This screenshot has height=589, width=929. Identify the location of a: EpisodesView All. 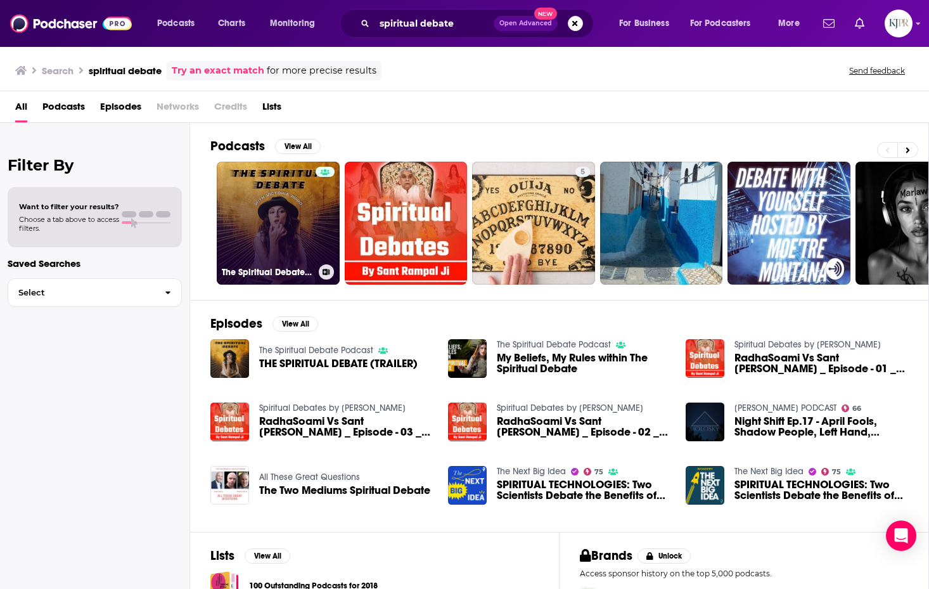
(264, 323).